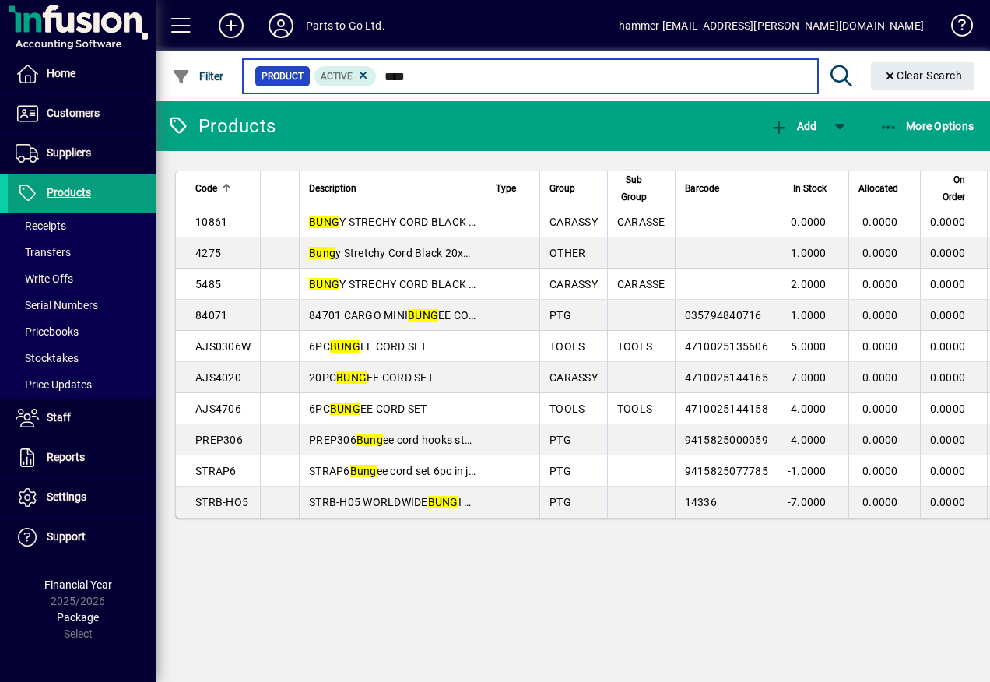  Describe the element at coordinates (809, 409) in the screenshot. I see `span: 4.0000` at that location.